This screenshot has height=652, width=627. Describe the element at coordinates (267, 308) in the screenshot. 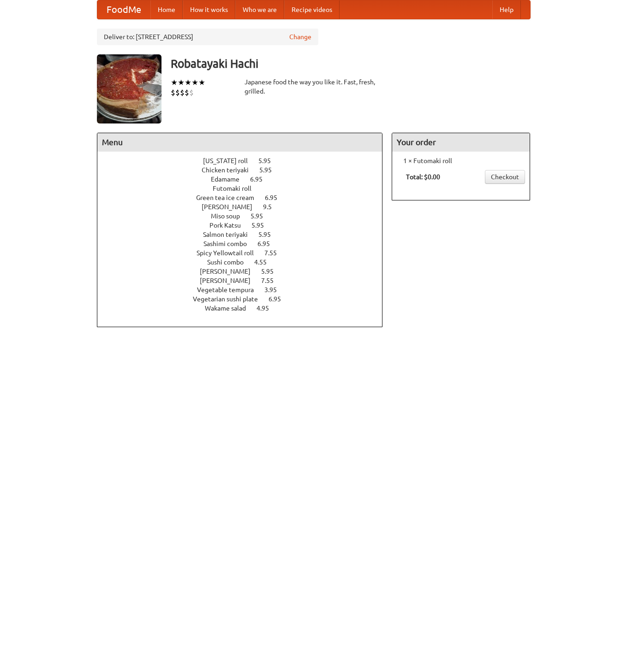

I see `span: 4.95` at that location.